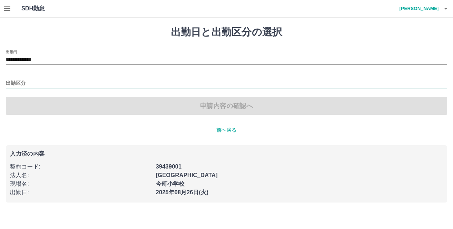 The height and width of the screenshot is (229, 453). I want to click on b: 今町小学校, so click(170, 183).